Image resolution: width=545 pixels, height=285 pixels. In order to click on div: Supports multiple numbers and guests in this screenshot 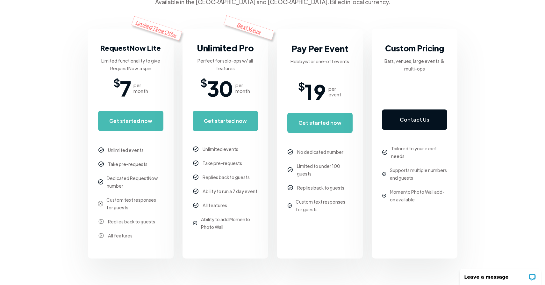, I will do `click(419, 174)`.